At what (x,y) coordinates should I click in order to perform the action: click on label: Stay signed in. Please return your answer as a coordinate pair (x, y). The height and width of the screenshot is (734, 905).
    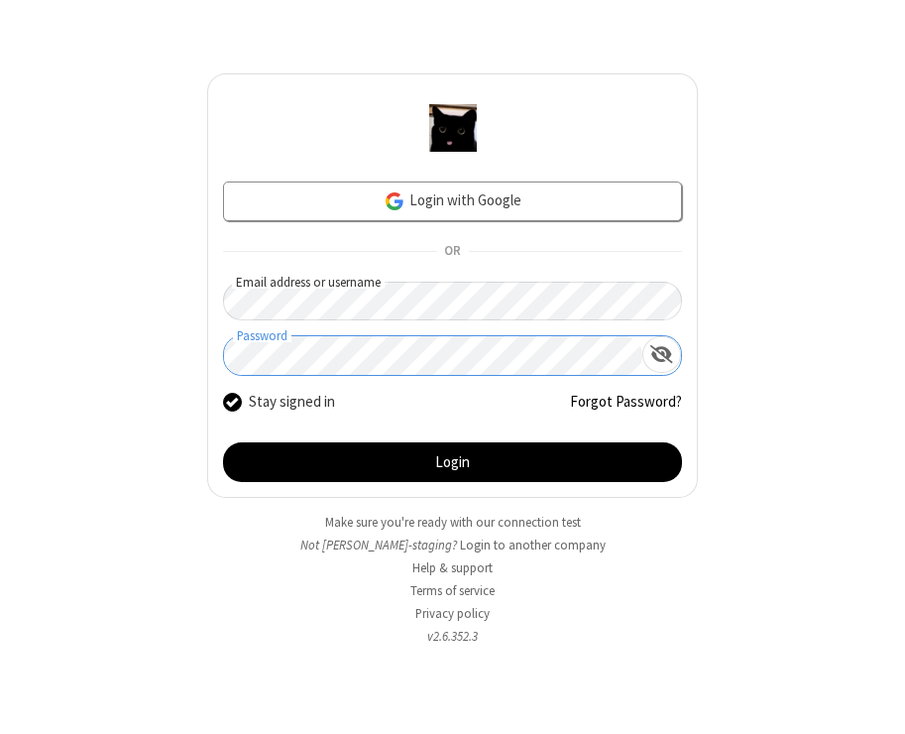
    Looking at the image, I should click on (291, 402).